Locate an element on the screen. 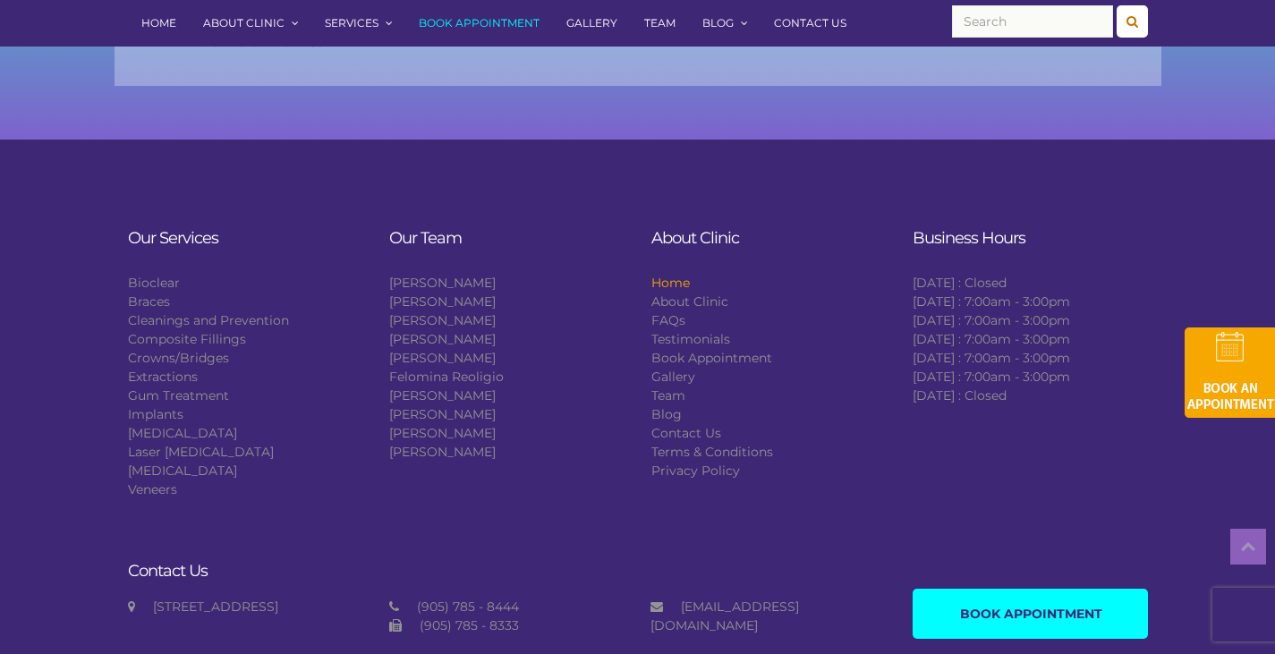 Image resolution: width=1275 pixels, height=654 pixels. a: Cleanings and Prevention is located at coordinates (209, 320).